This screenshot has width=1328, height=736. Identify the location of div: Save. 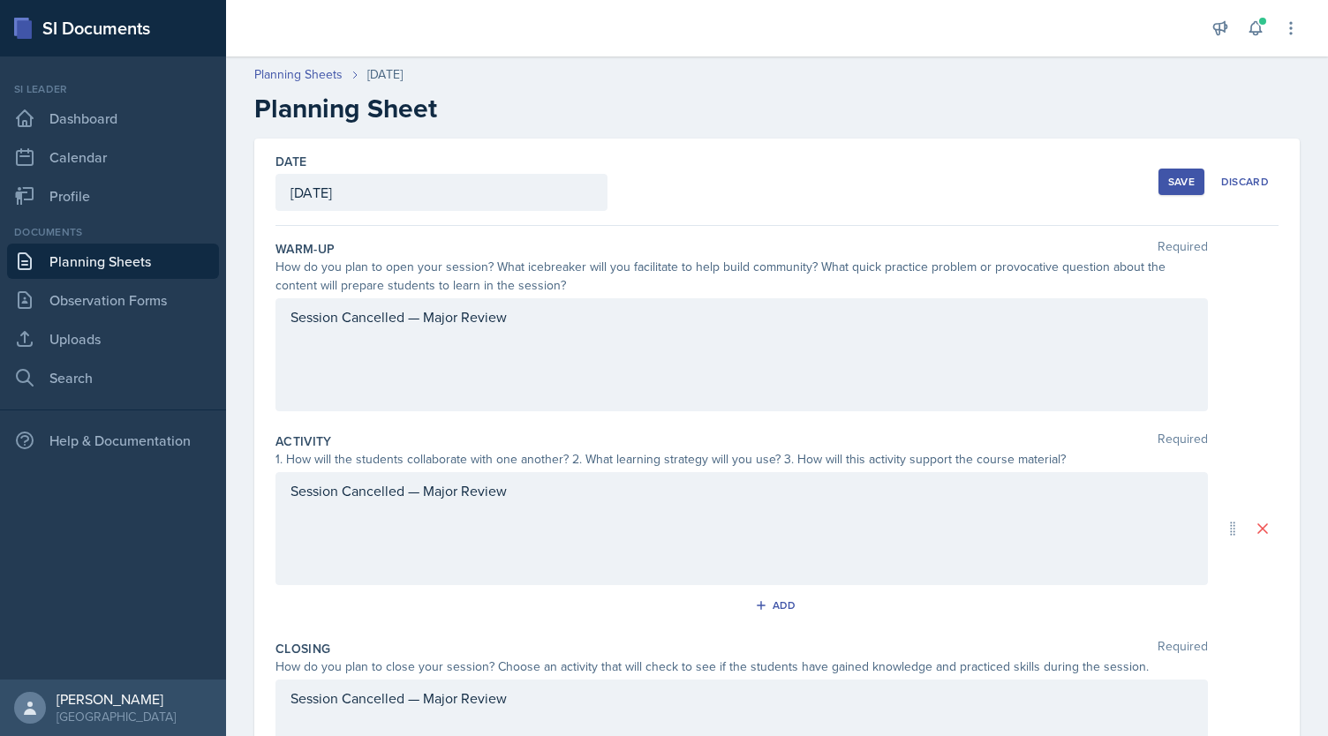
(1181, 182).